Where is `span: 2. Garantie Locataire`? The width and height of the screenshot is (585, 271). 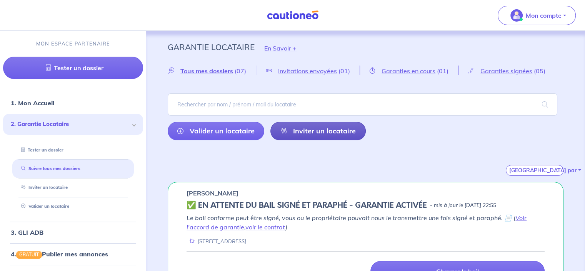 span: 2. Garantie Locataire is located at coordinates (70, 124).